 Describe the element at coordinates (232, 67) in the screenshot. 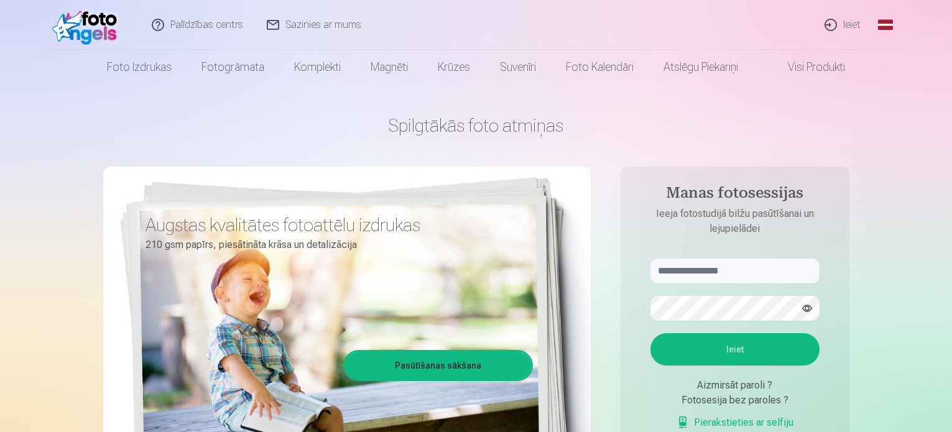

I see `a: Fotogrāmata` at that location.